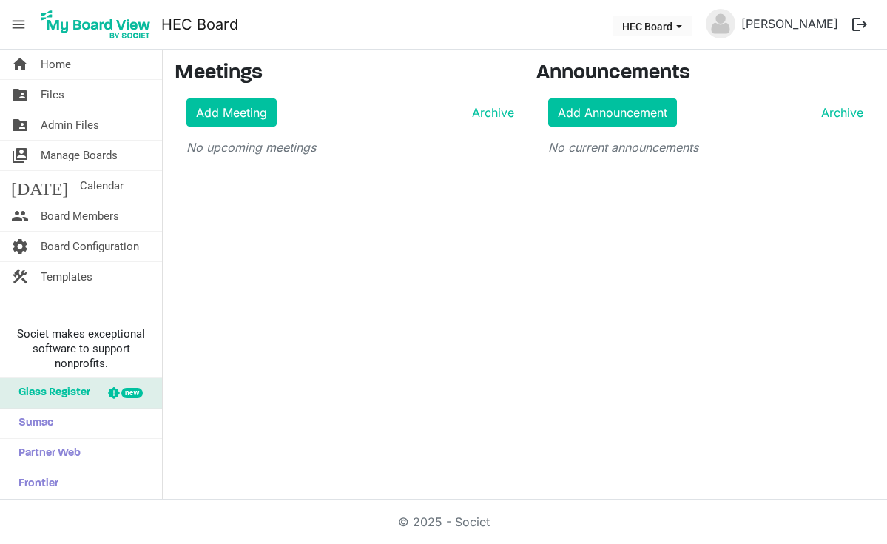  I want to click on span: Partner Web, so click(46, 454).